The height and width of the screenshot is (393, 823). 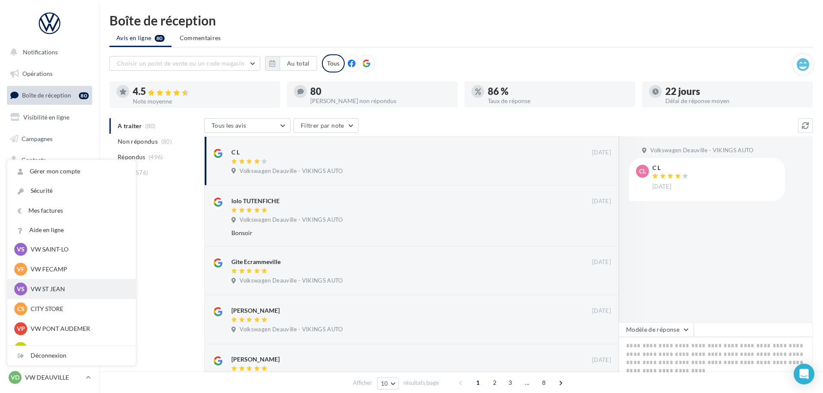 What do you see at coordinates (50, 74) in the screenshot?
I see `a: Opérations` at bounding box center [50, 74].